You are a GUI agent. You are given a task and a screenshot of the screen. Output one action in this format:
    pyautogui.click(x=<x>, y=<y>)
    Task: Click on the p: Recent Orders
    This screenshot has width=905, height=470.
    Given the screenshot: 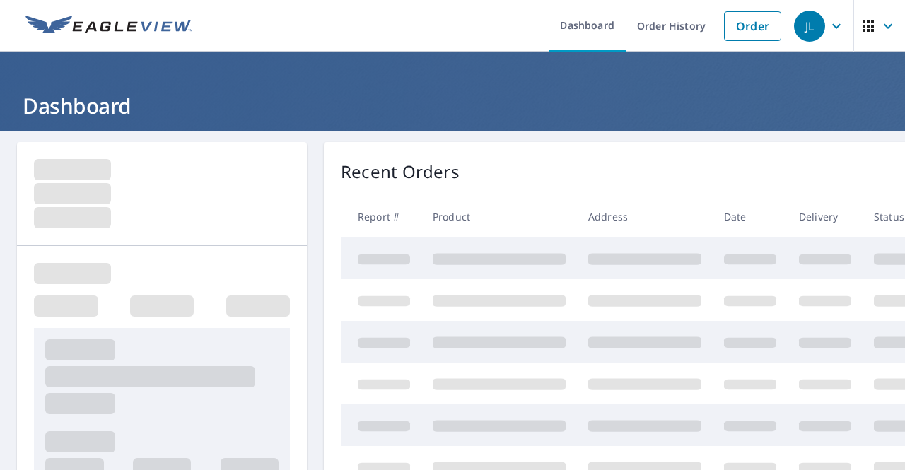 What is the action you would take?
    pyautogui.click(x=400, y=172)
    